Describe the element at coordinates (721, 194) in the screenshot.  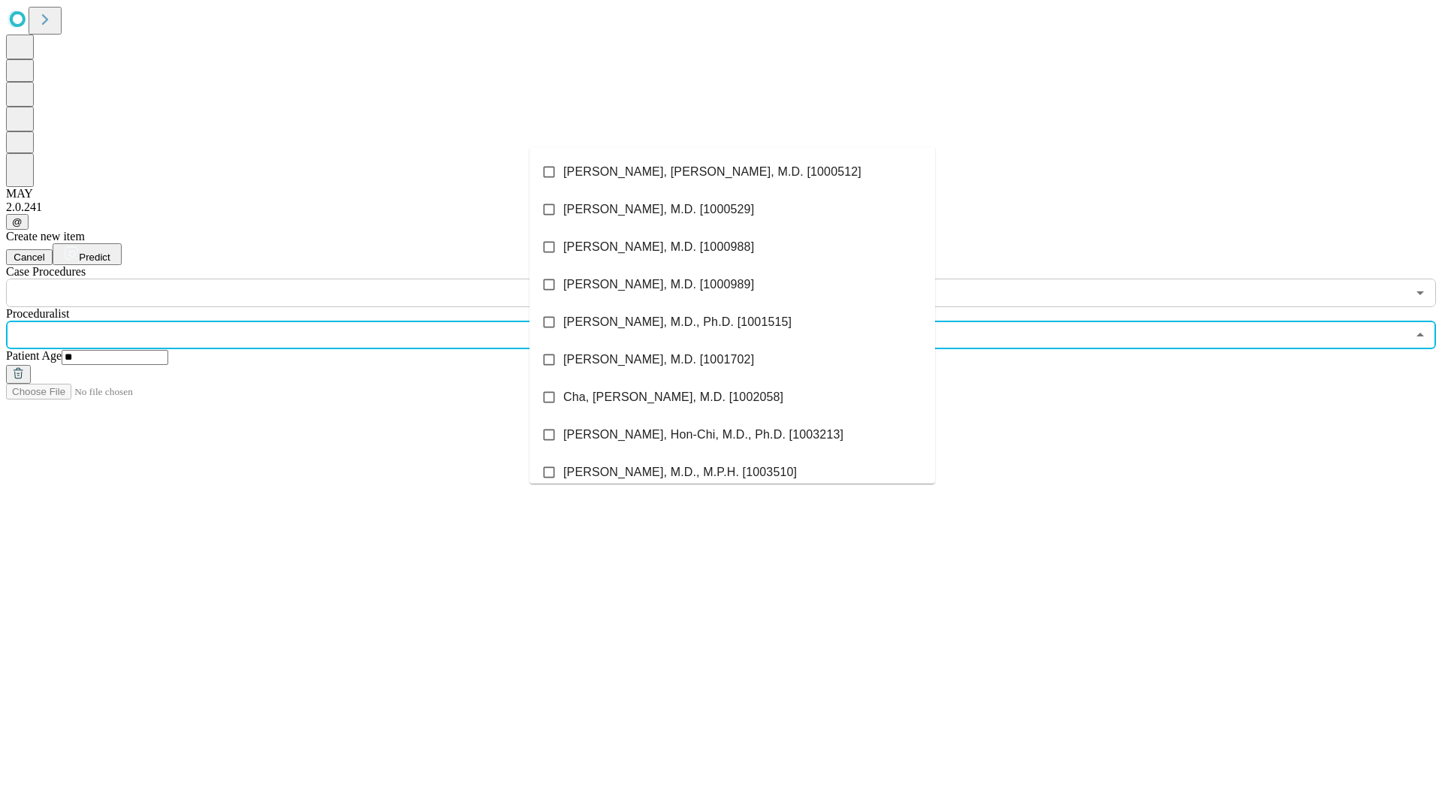
I see `div: MAY` at that location.